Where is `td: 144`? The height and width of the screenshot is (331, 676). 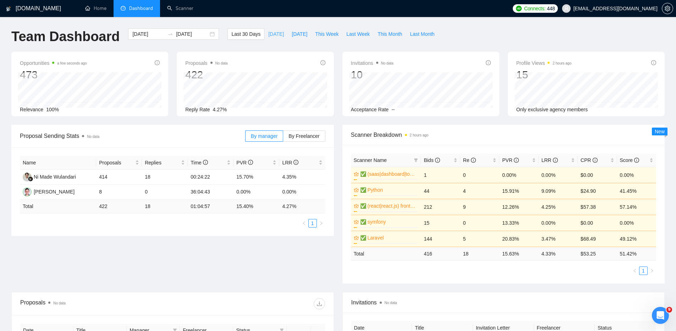 td: 144 is located at coordinates (440, 239).